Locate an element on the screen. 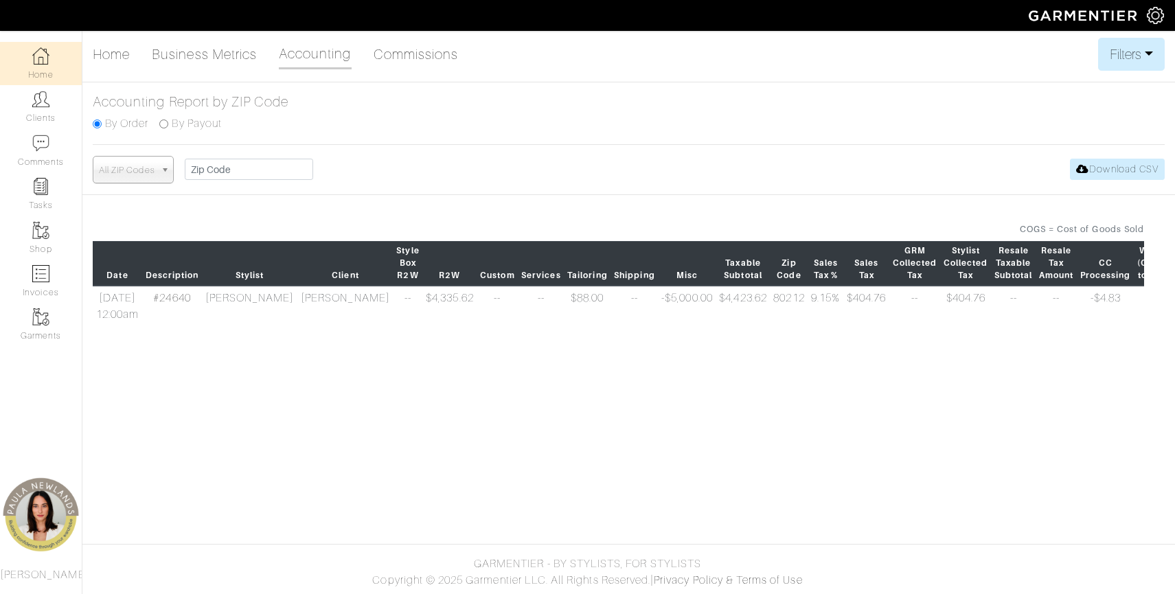 The height and width of the screenshot is (594, 1175). img: comment-icon-a0a6a9ef722e966f86d9cbdc48e553b5cf19dbc54f86b18d962a5391bc8f6eb6.png is located at coordinates (41, 143).